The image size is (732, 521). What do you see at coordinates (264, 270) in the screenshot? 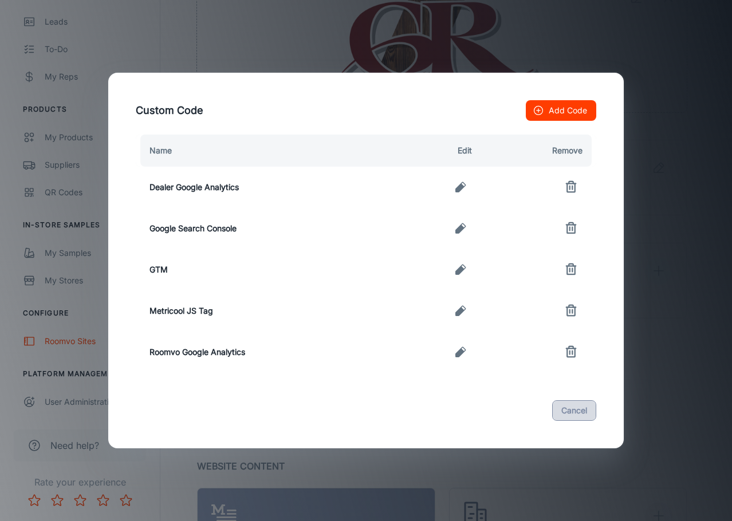
I see `td: GTM` at bounding box center [264, 270].